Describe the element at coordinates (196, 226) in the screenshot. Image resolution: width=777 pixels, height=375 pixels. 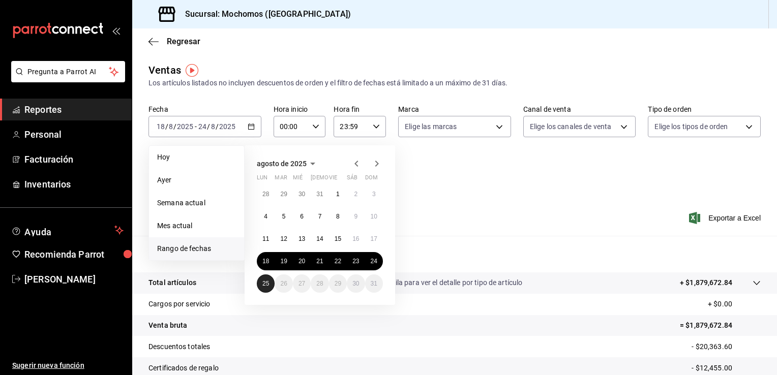
I see `span: Mes actual` at that location.